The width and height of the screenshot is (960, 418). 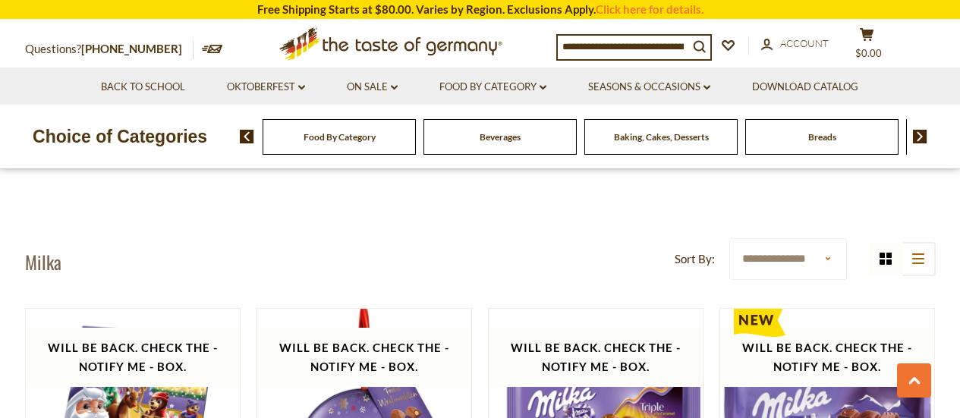 I want to click on a: On Sale, so click(x=372, y=87).